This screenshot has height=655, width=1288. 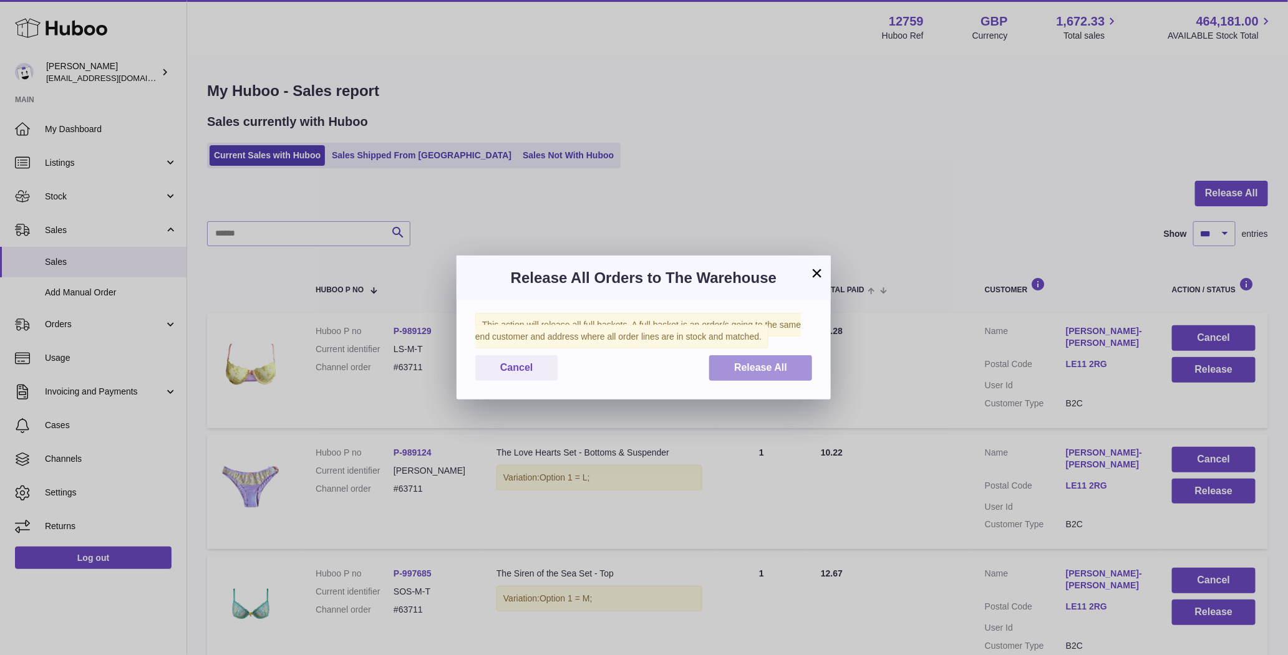 What do you see at coordinates (760, 368) in the screenshot?
I see `button: Release All` at bounding box center [760, 368].